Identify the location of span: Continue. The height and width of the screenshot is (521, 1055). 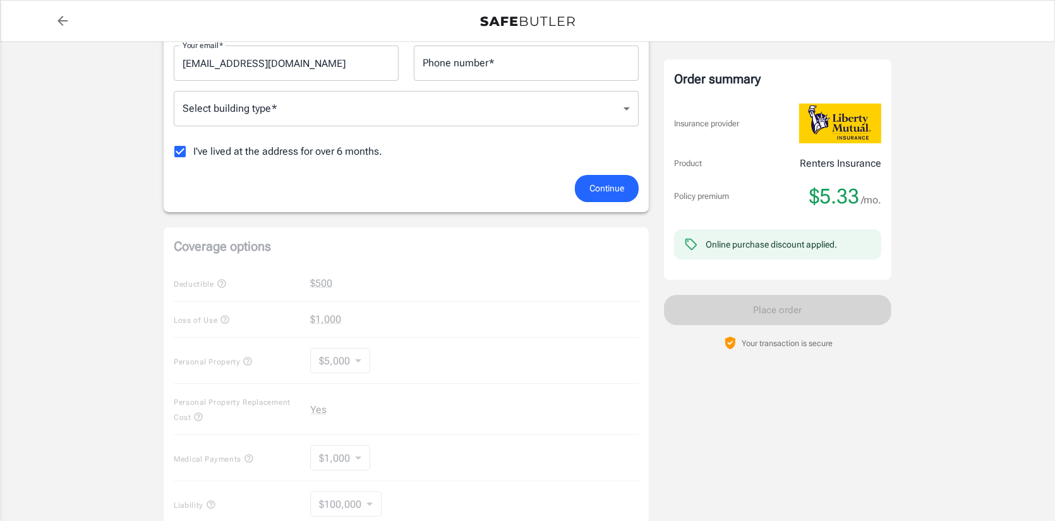
(607, 188).